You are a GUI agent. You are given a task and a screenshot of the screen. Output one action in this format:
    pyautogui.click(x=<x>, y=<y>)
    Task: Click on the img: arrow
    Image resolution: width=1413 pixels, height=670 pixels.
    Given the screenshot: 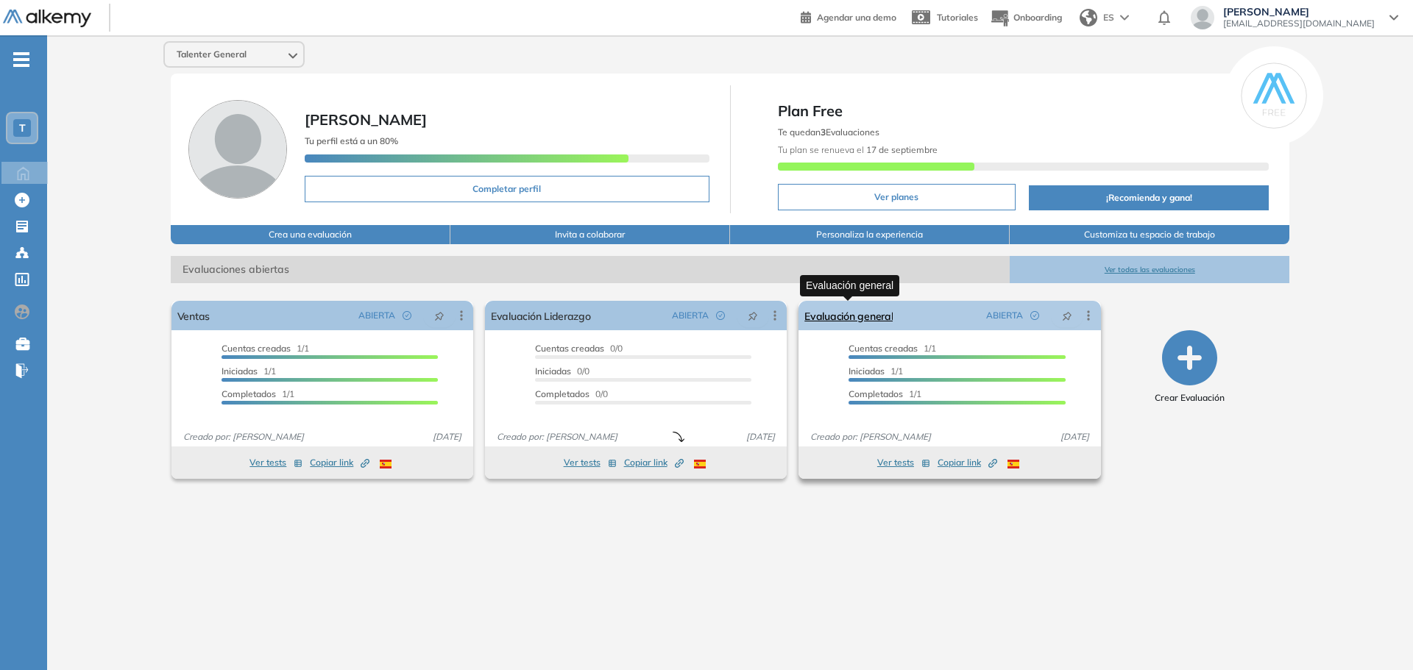 What is the action you would take?
    pyautogui.click(x=1125, y=18)
    